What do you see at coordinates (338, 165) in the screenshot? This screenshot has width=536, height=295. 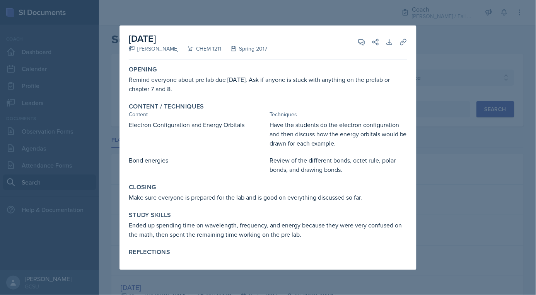 I see `div: Review of the different bonds, octet rule, polar bonds, and drawing bonds.` at bounding box center [338, 165].